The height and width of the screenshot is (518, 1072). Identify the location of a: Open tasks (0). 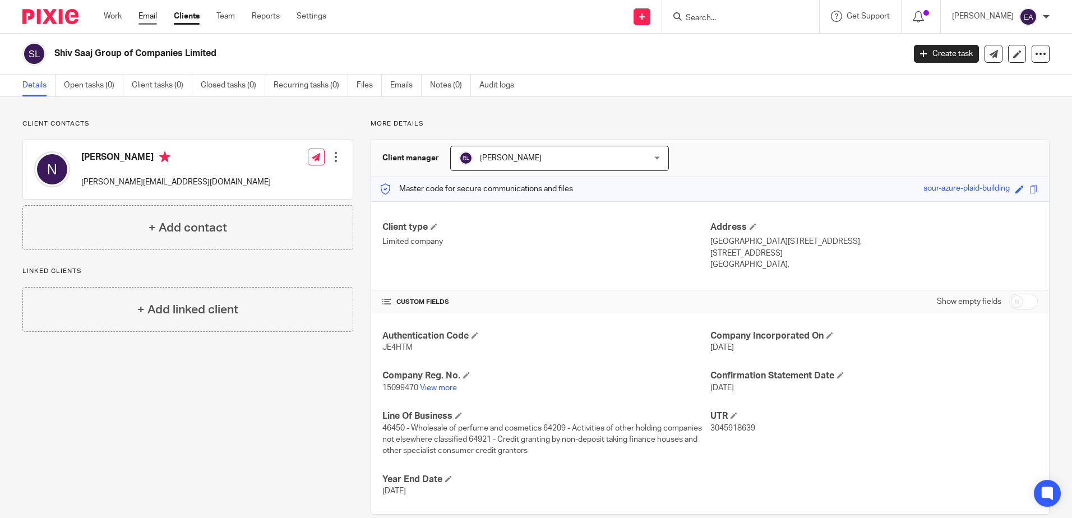
(94, 85).